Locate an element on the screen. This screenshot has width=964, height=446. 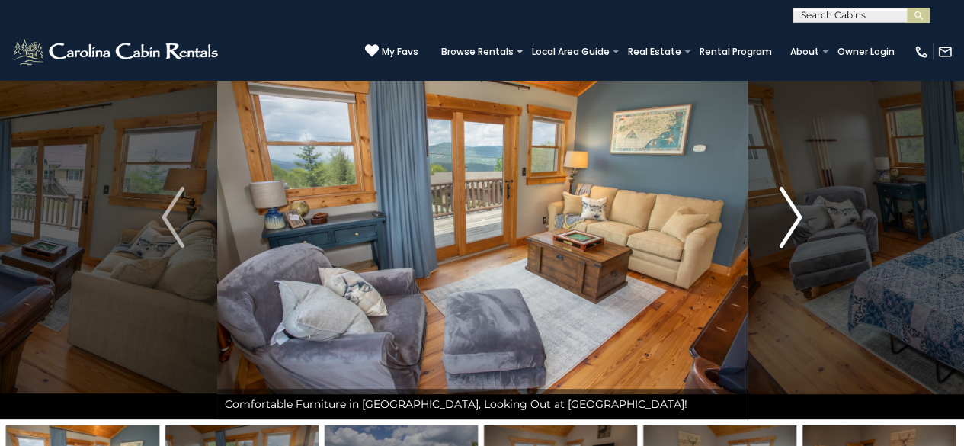
button: Next is located at coordinates (791, 217).